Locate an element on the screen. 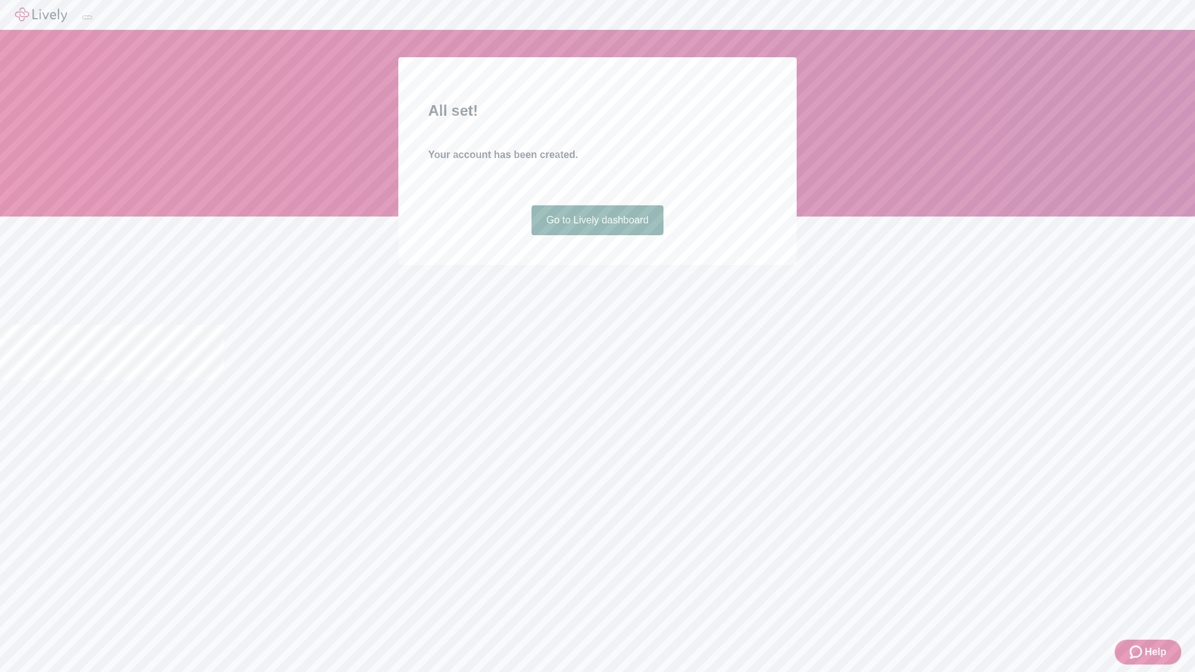 This screenshot has height=672, width=1195. button: Log out is located at coordinates (87, 17).